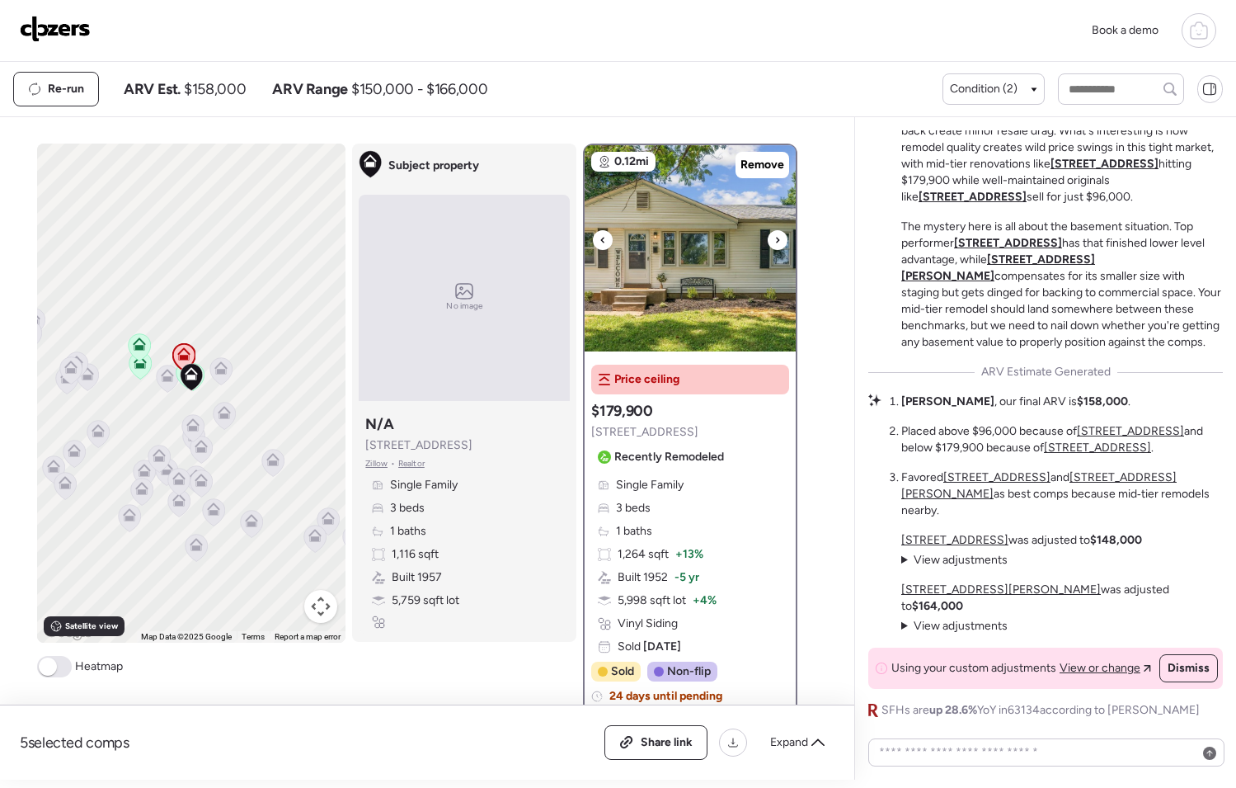  I want to click on h3: $179,900, so click(622, 411).